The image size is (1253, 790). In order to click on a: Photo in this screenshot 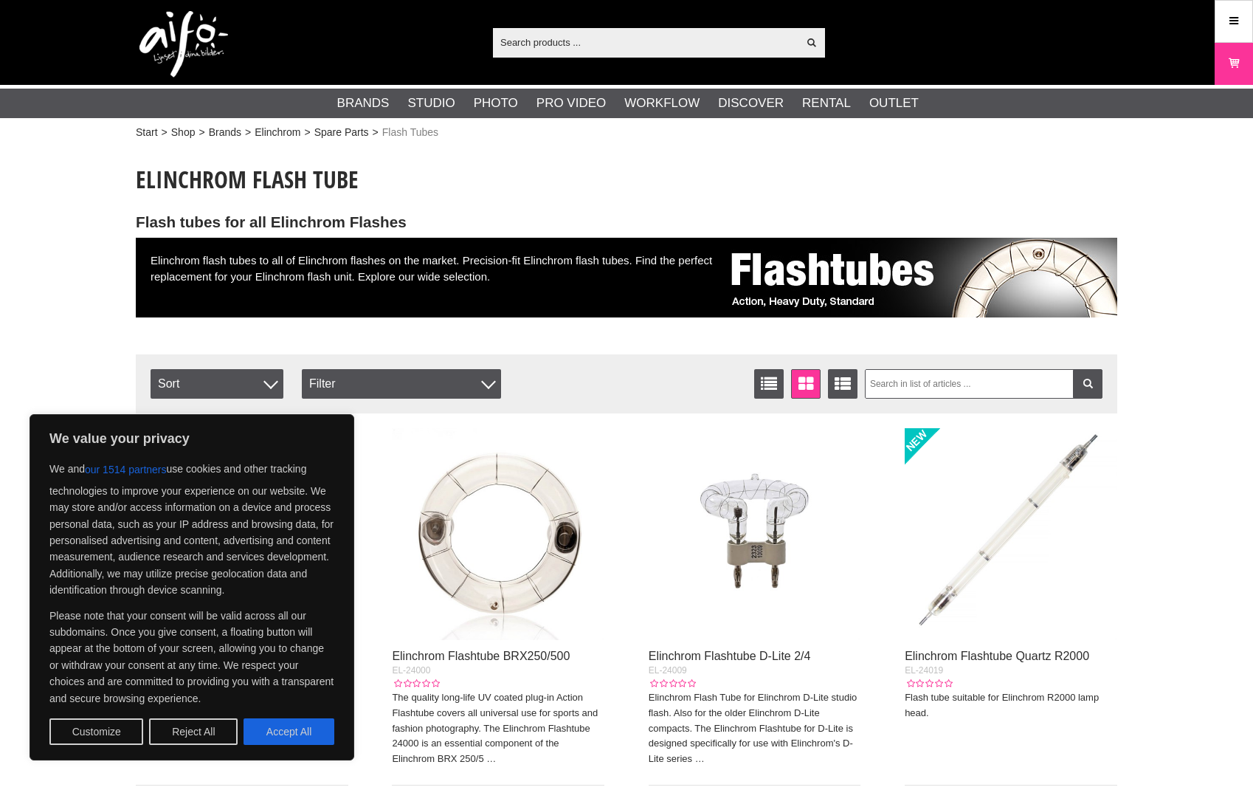, I will do `click(496, 103)`.